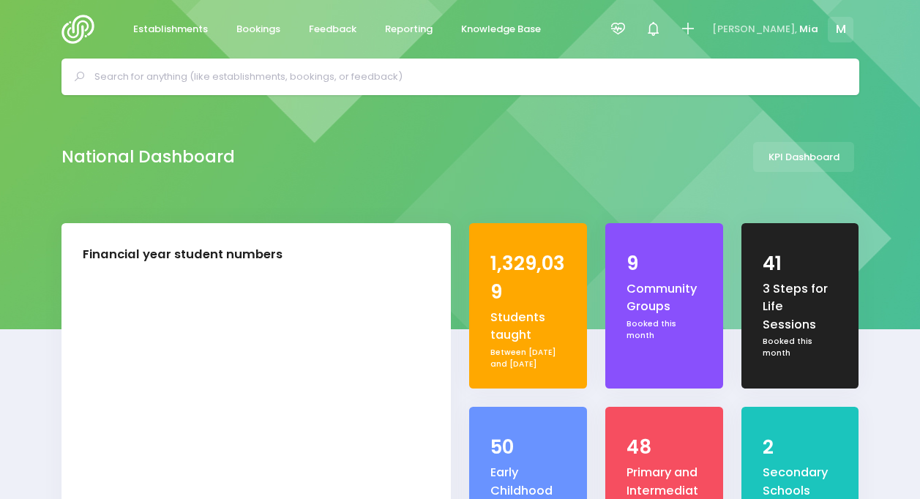 Image resolution: width=920 pixels, height=499 pixels. Describe the element at coordinates (409, 29) in the screenshot. I see `a: Reporting` at that location.